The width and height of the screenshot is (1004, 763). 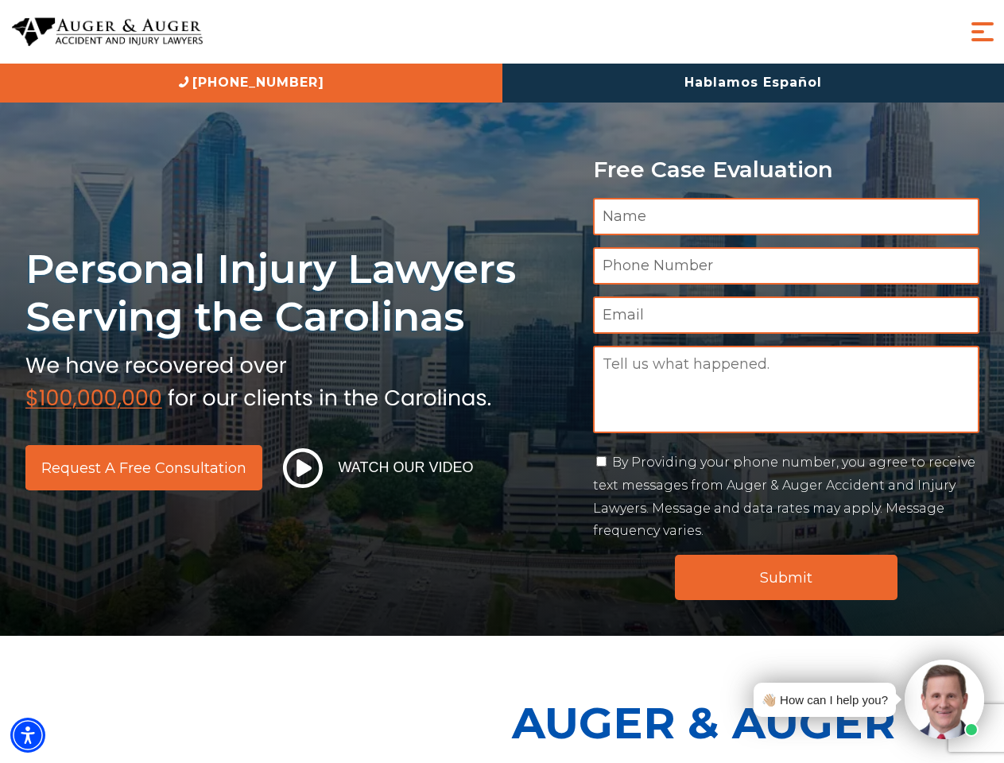 What do you see at coordinates (786, 216) in the screenshot?
I see `input: Name` at bounding box center [786, 216].